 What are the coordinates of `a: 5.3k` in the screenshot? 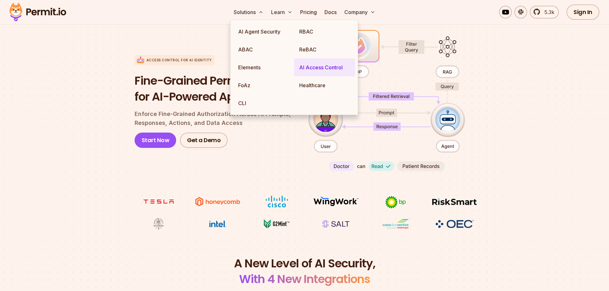 It's located at (544, 12).